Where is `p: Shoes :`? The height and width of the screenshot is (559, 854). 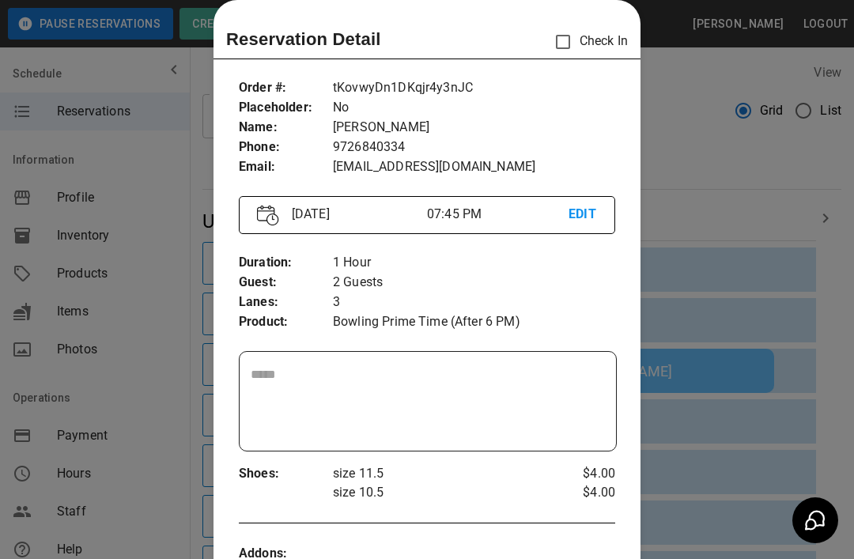 p: Shoes : is located at coordinates (286, 474).